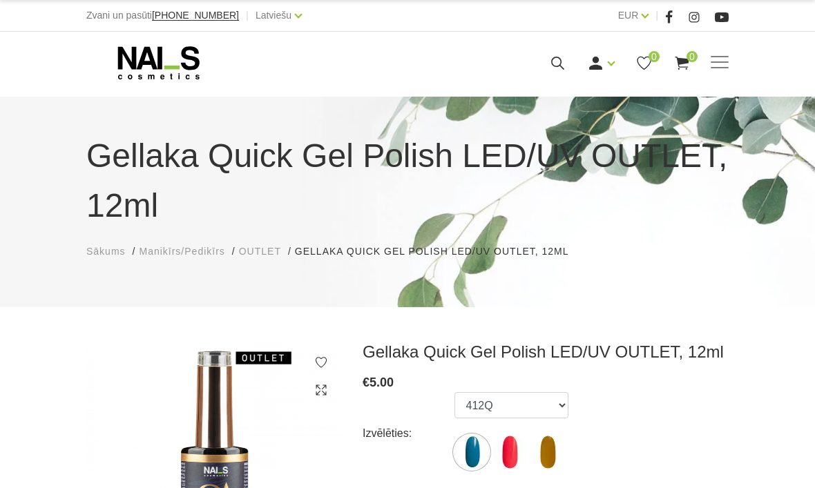 This screenshot has width=815, height=488. Describe the element at coordinates (162, 15) in the screenshot. I see `div: Zvani un pasūti` at that location.